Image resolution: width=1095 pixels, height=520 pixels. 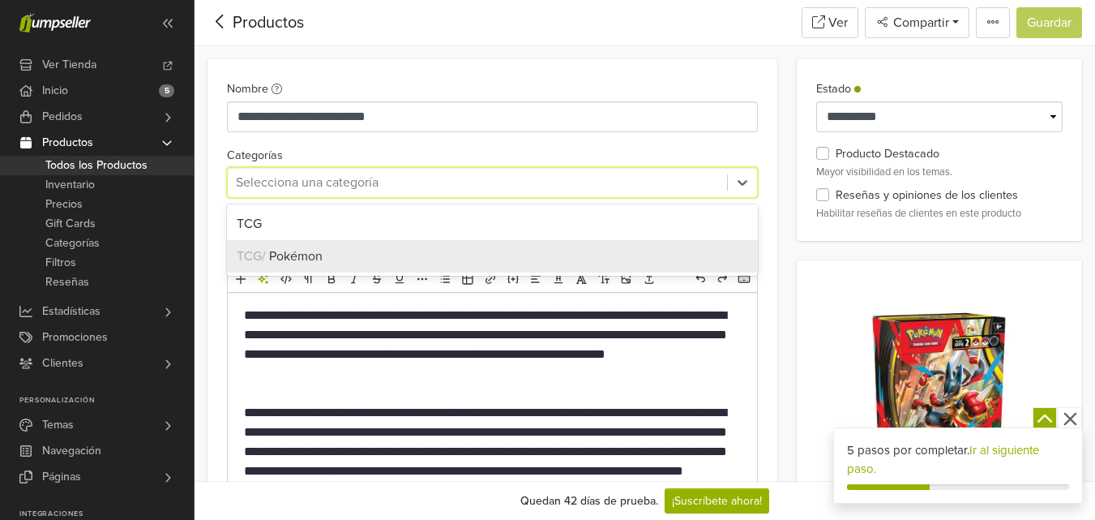 What do you see at coordinates (838, 89) in the screenshot?
I see `label: Estado` at bounding box center [838, 89].